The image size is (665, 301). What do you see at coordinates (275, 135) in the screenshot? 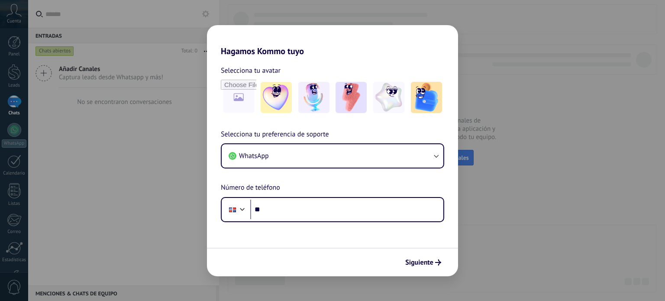
I see `span: Selecciona tu preferencia de soporte` at bounding box center [275, 135].